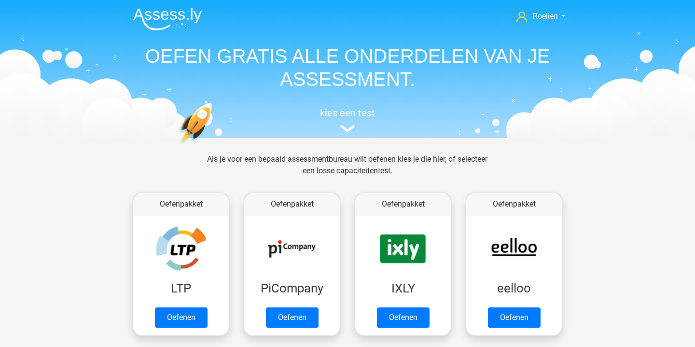 This screenshot has width=695, height=347. Describe the element at coordinates (214, 146) in the screenshot. I see `img: oefenen` at that location.